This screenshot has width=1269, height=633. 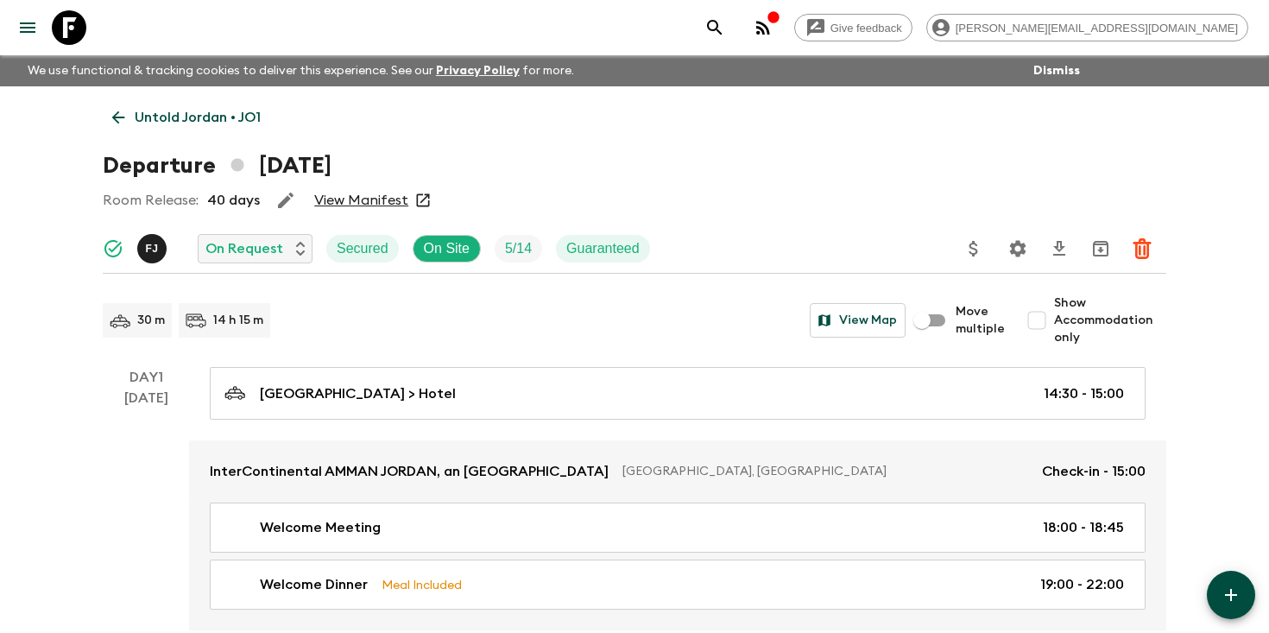 What do you see at coordinates (518, 249) in the screenshot?
I see `p: 5 / 14` at bounding box center [518, 249].